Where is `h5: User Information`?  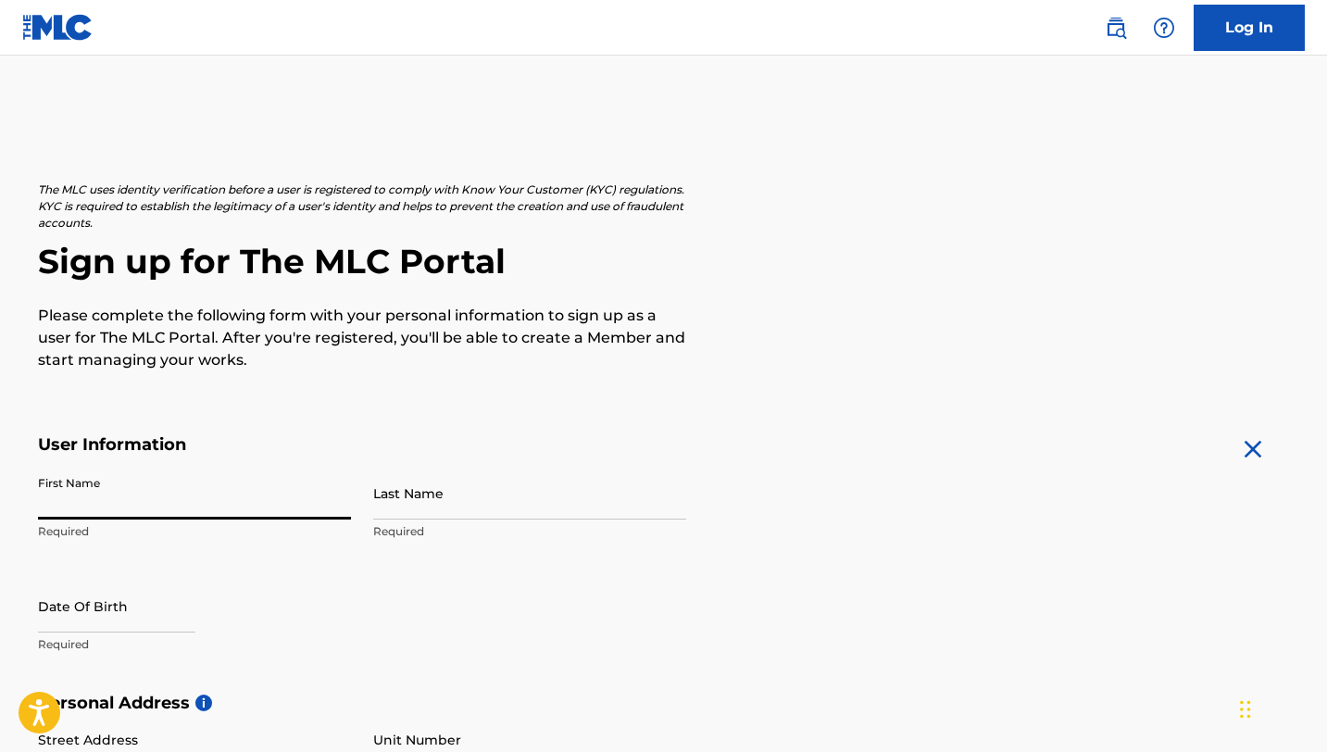 h5: User Information is located at coordinates (362, 444).